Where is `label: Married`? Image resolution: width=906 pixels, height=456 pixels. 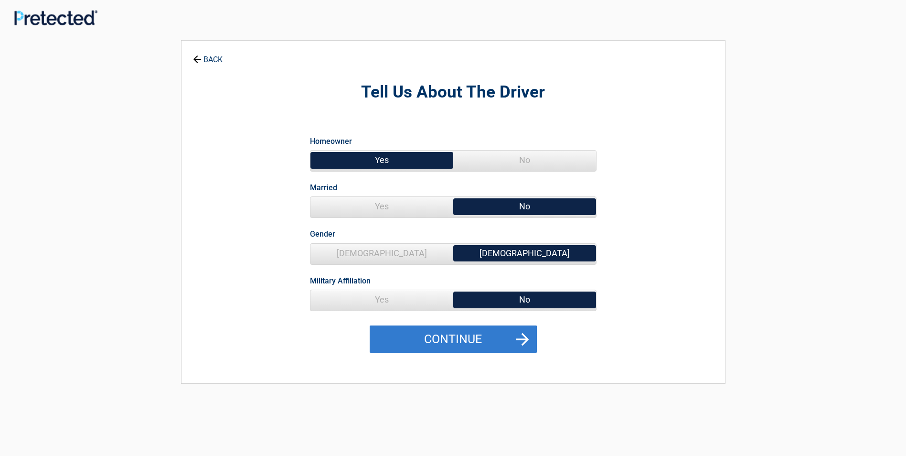 label: Married is located at coordinates (323, 187).